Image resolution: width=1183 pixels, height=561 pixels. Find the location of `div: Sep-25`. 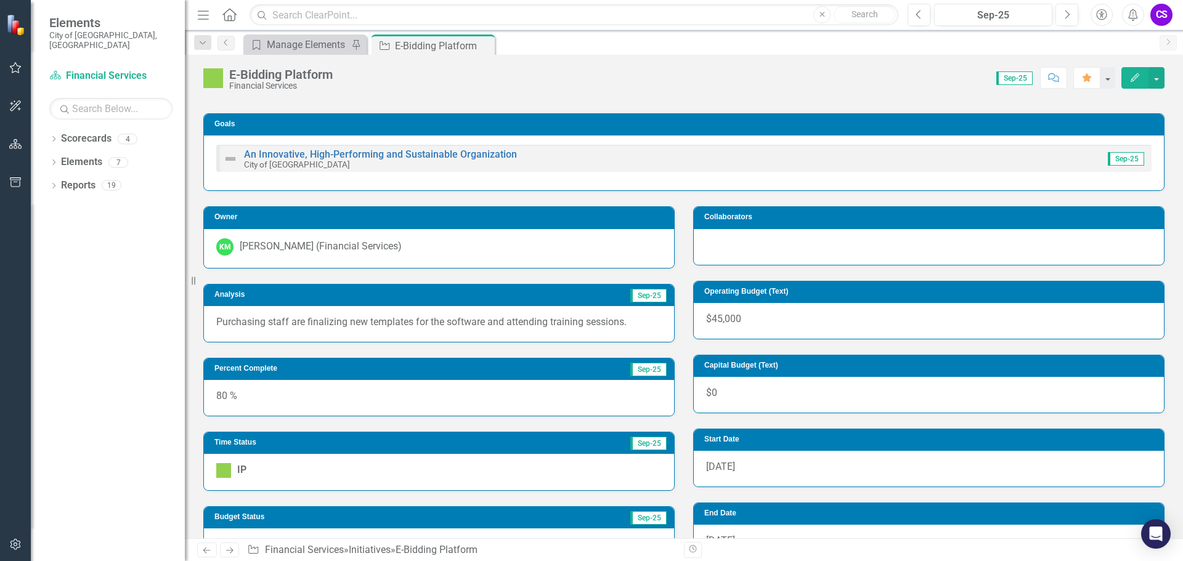

div: Sep-25 is located at coordinates (993, 15).